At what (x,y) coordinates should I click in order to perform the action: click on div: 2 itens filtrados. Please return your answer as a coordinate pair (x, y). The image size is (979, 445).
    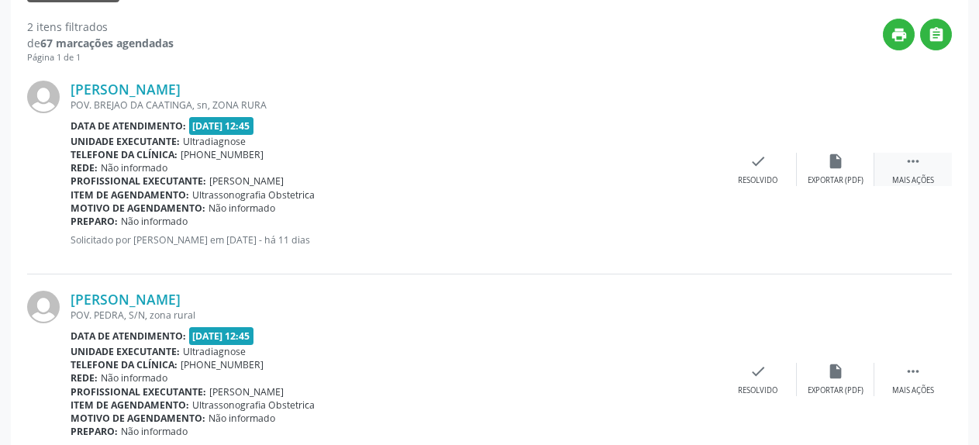
    Looking at the image, I should click on (100, 26).